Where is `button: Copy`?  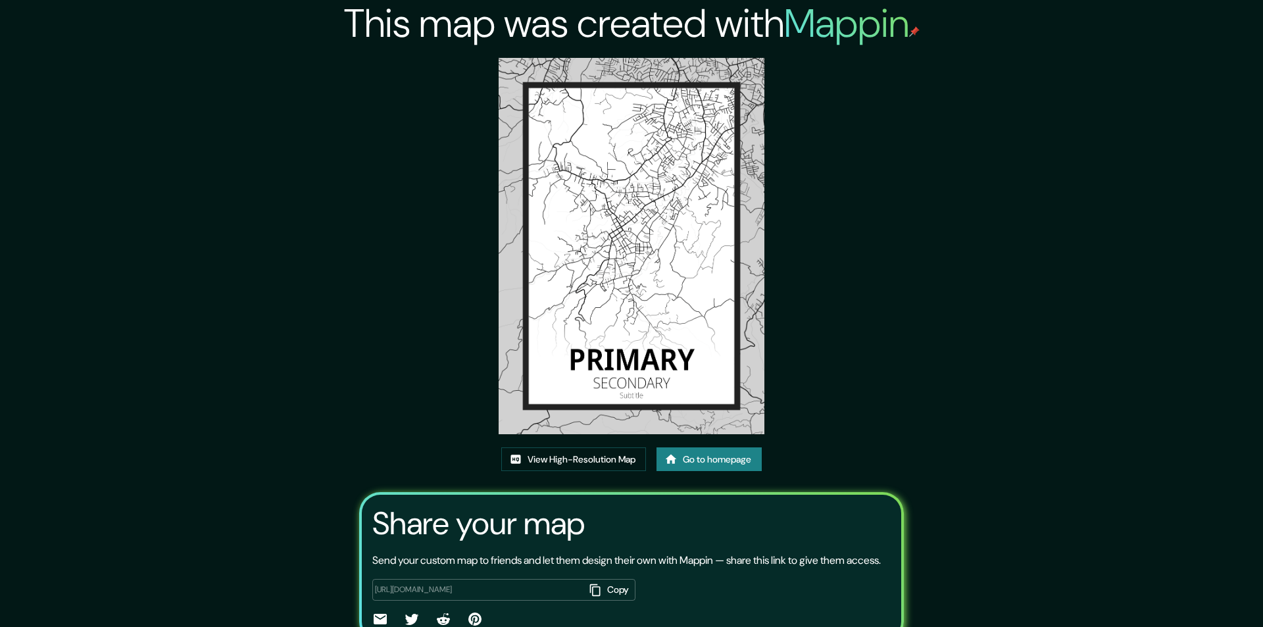 button: Copy is located at coordinates (610, 589).